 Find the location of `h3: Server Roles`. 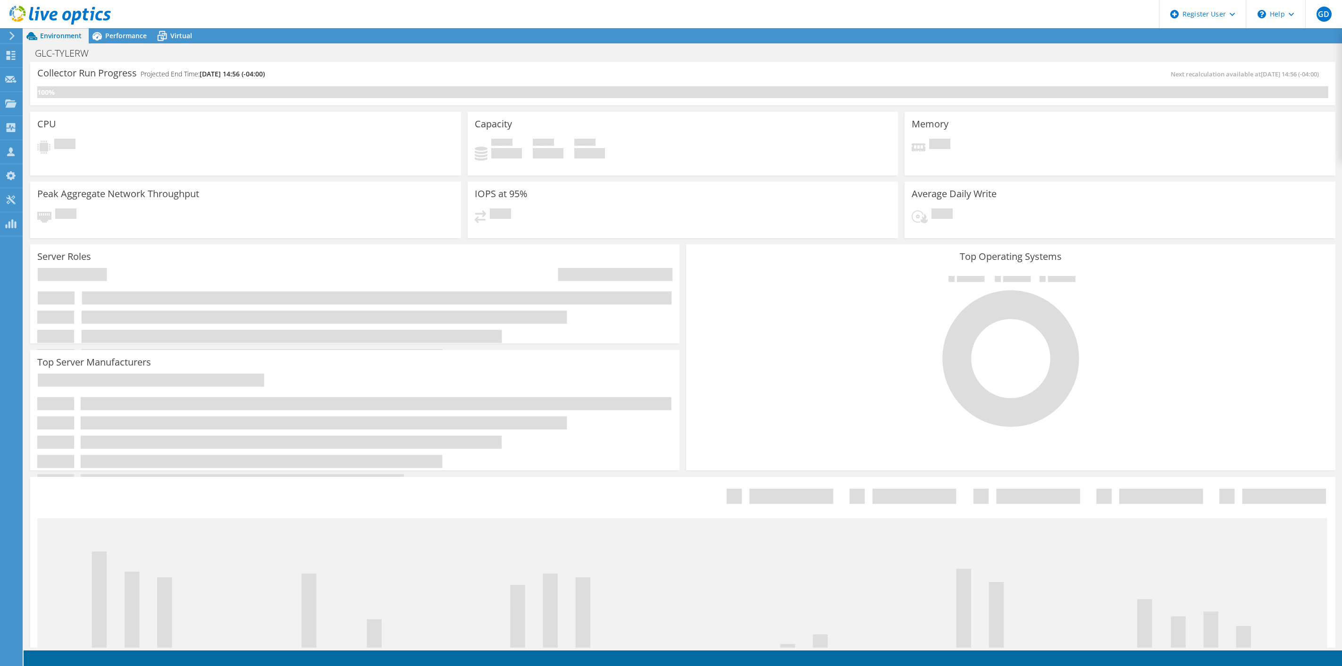

h3: Server Roles is located at coordinates (64, 257).